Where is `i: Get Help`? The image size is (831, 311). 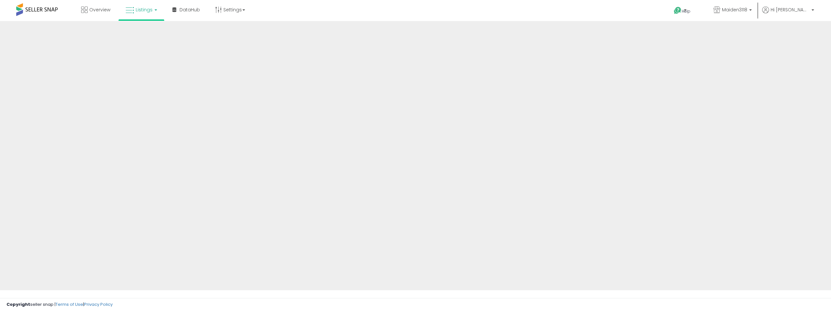 i: Get Help is located at coordinates (677, 10).